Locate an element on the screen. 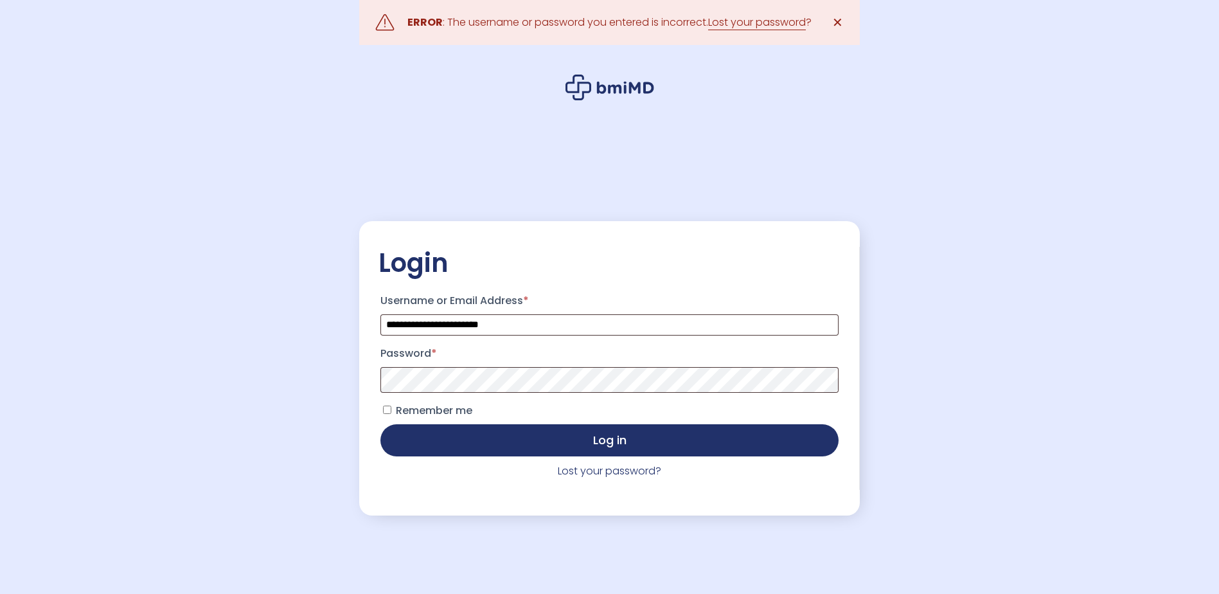 The width and height of the screenshot is (1219, 594). input: Remember me is located at coordinates (387, 409).